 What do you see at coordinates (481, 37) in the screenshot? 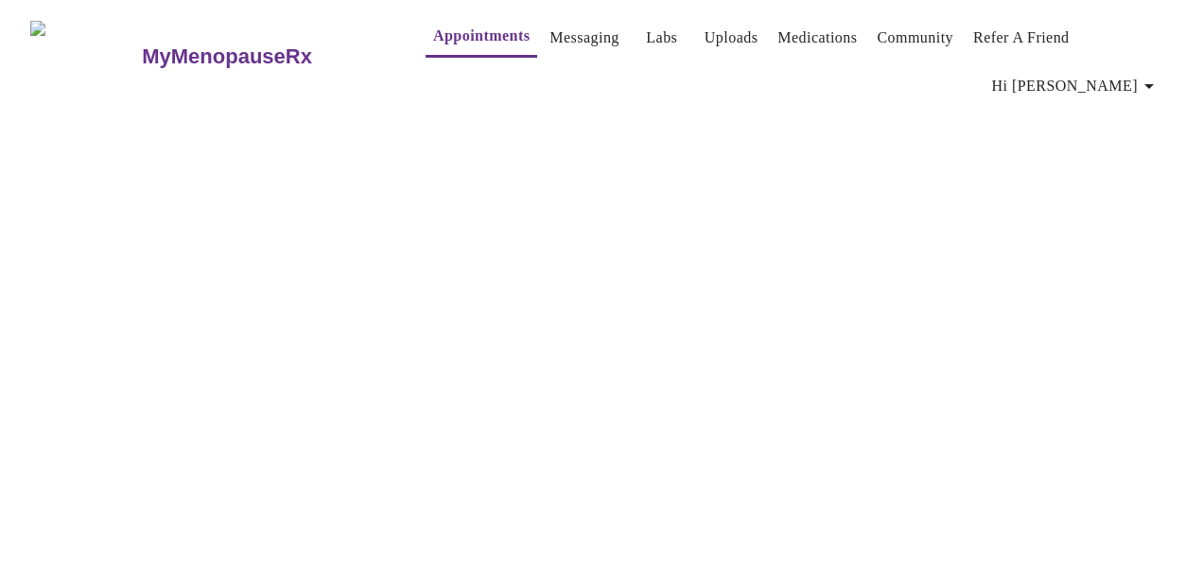
I see `button: Appointments` at bounding box center [481, 37].